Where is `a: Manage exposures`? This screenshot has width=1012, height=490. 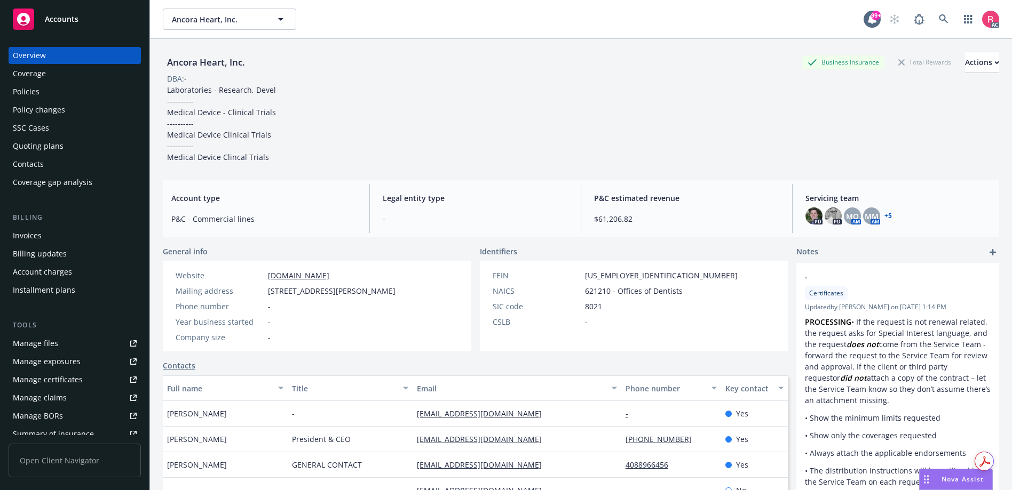
a: Manage exposures is located at coordinates (75, 362).